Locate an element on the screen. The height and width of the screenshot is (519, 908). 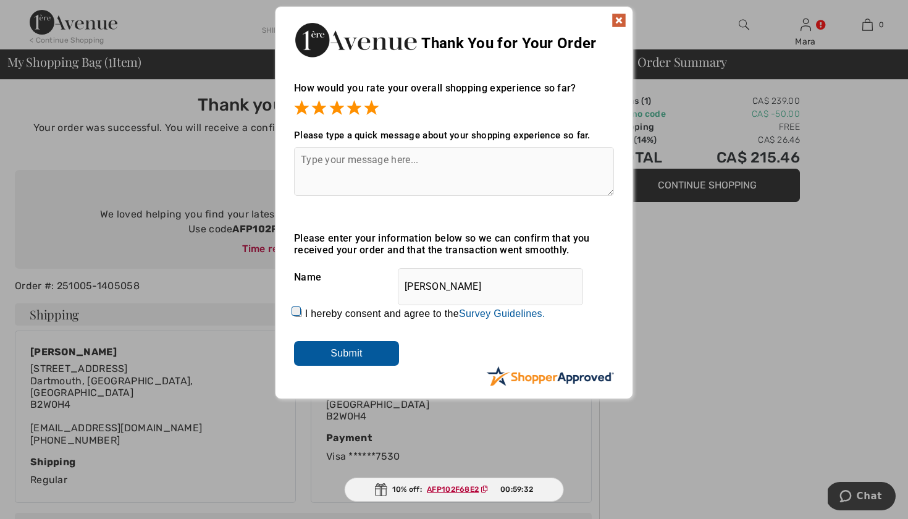
img: Gift.svg is located at coordinates (381, 489).